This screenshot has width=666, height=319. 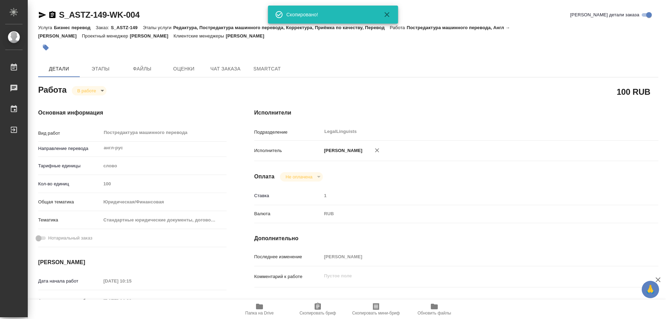 What do you see at coordinates (282, 27) in the screenshot?
I see `p: Редактура, Постредактура машинного перевода, Корректура, Приёмка по качеству, Перевод` at bounding box center [282, 27].